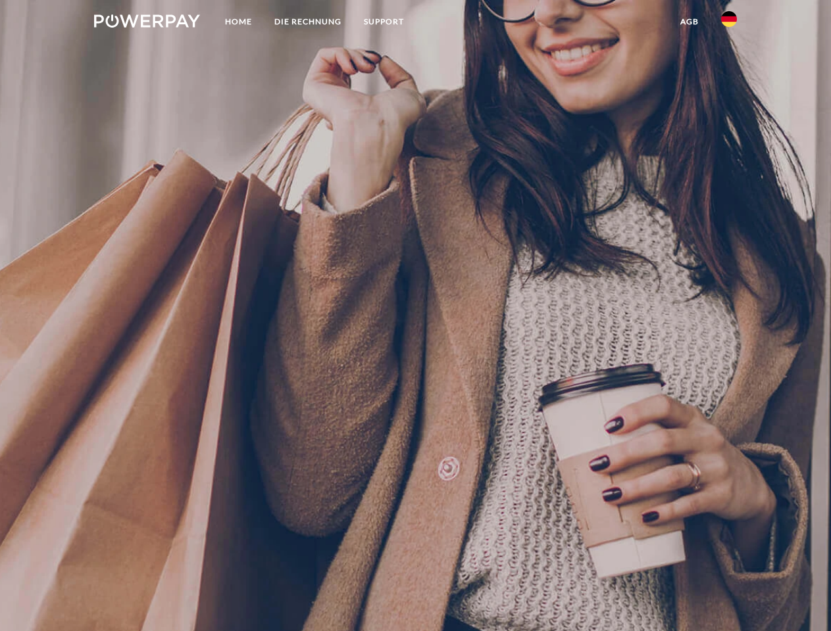  What do you see at coordinates (689, 22) in the screenshot?
I see `a: agb` at bounding box center [689, 22].